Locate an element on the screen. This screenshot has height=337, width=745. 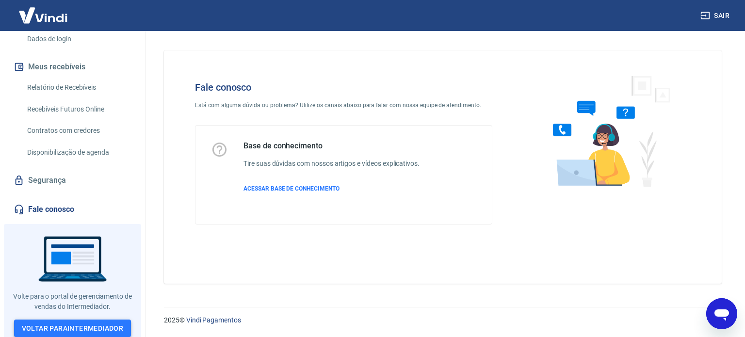
a: Disponibilização de agenda is located at coordinates (78, 152).